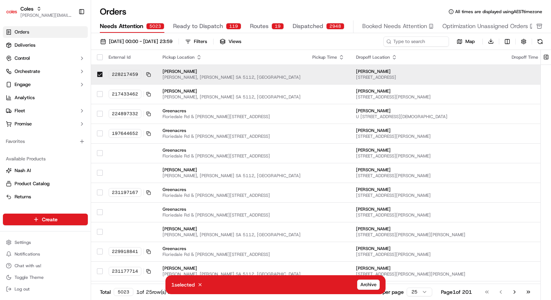 The image size is (551, 300). Describe the element at coordinates (32, 184) in the screenshot. I see `span: Product Catalog` at that location.